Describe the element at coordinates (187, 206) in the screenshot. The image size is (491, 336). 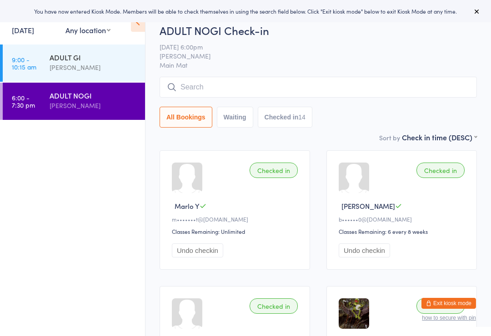
I see `span: Marlo Y` at that location.